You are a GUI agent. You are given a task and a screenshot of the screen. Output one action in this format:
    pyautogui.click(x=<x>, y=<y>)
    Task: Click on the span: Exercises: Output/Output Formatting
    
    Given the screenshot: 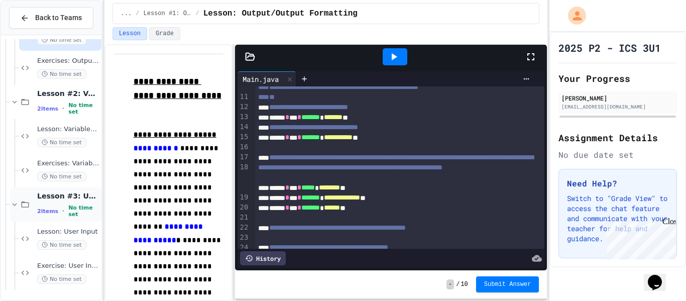 What is the action you would take?
    pyautogui.click(x=68, y=61)
    